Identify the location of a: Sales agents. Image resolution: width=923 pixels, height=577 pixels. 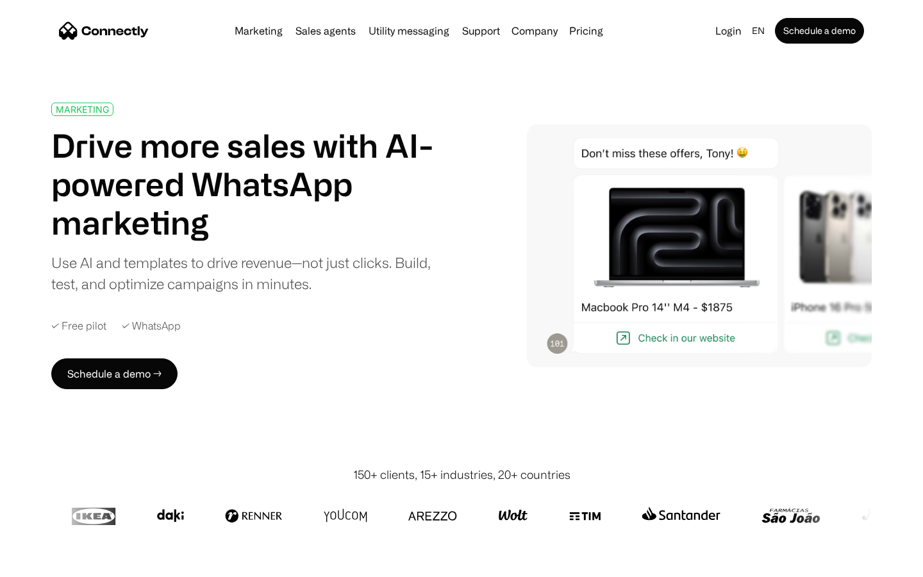
(326, 31).